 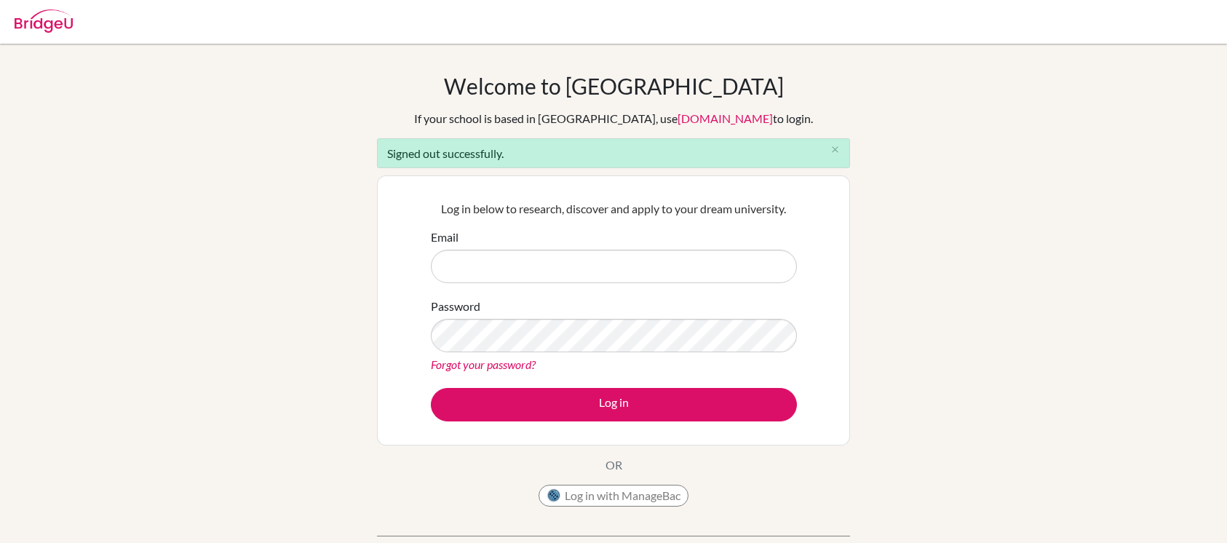 I want to click on div: Signed out successfully., so click(x=614, y=153).